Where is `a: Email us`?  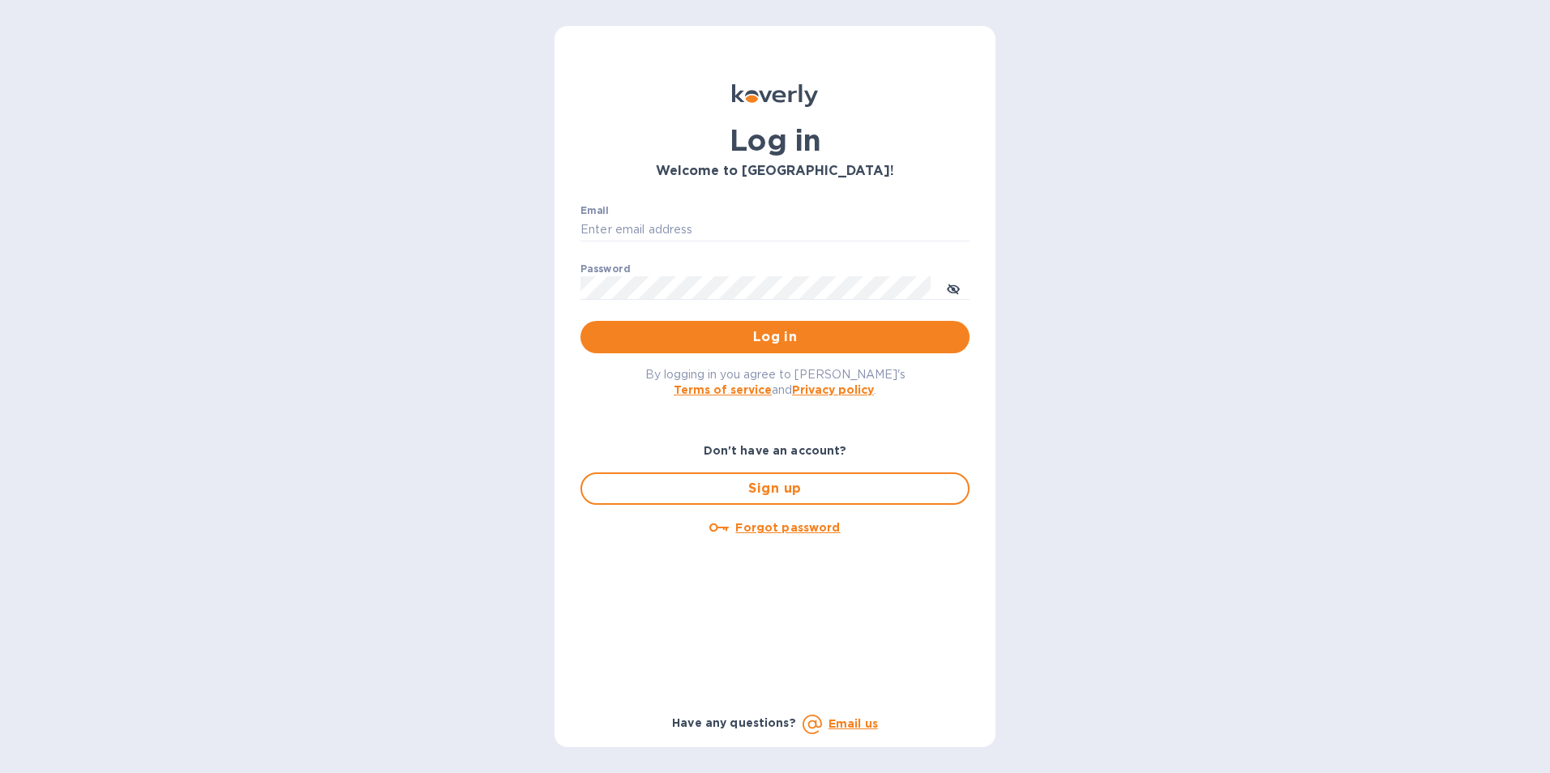
a: Email us is located at coordinates (853, 724).